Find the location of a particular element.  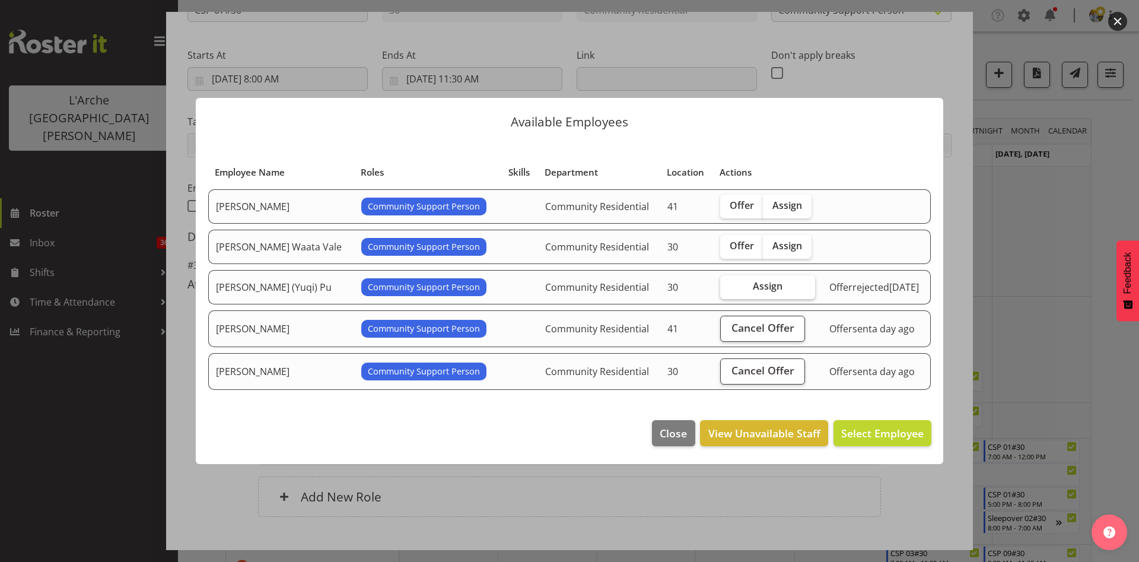

span: rejected is located at coordinates (871, 287).